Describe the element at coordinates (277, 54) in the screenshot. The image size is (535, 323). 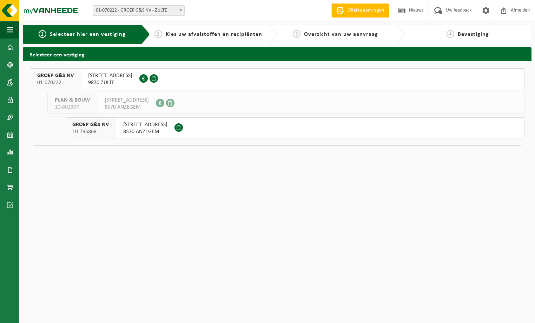
I see `h2: Selecteer een vestiging` at that location.